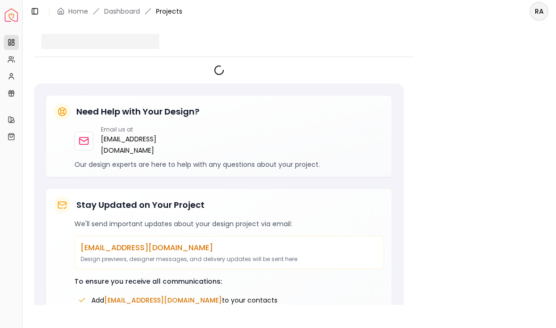 This screenshot has width=556, height=328. What do you see at coordinates (539, 11) in the screenshot?
I see `span: RA` at bounding box center [539, 11].